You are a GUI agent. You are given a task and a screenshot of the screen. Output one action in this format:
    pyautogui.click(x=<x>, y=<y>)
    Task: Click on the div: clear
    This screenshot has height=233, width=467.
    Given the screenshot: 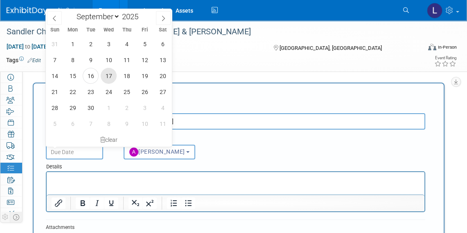 What is the action you would take?
    pyautogui.click(x=109, y=140)
    